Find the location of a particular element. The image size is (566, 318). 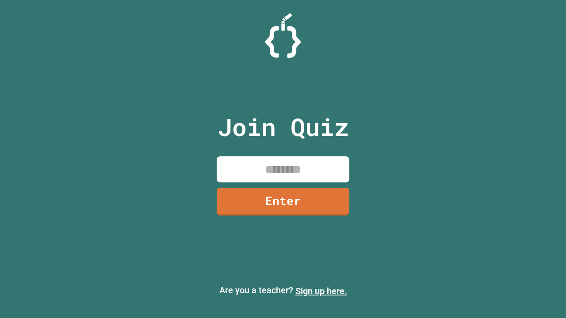

p: Are you a teacher? is located at coordinates (283, 291).